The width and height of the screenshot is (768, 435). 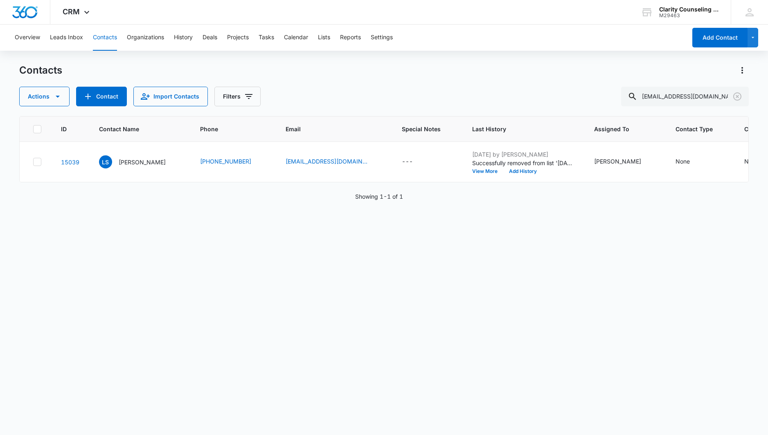 I want to click on span: LS, so click(x=106, y=162).